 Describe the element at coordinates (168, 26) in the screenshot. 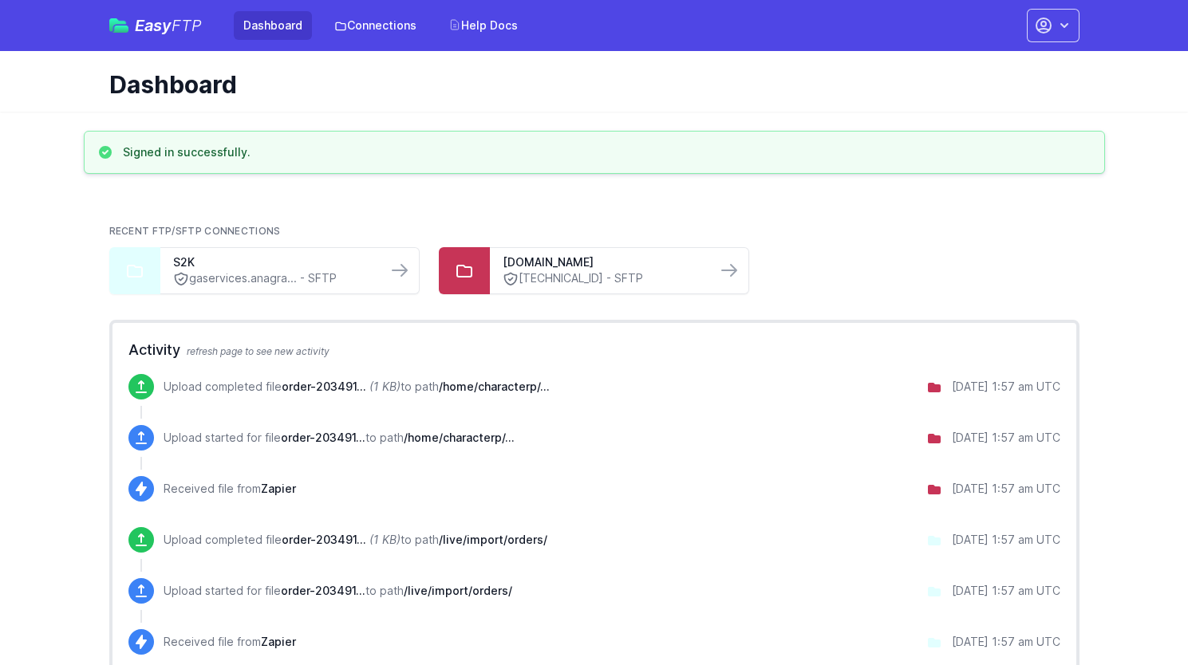

I see `span: Easy` at that location.